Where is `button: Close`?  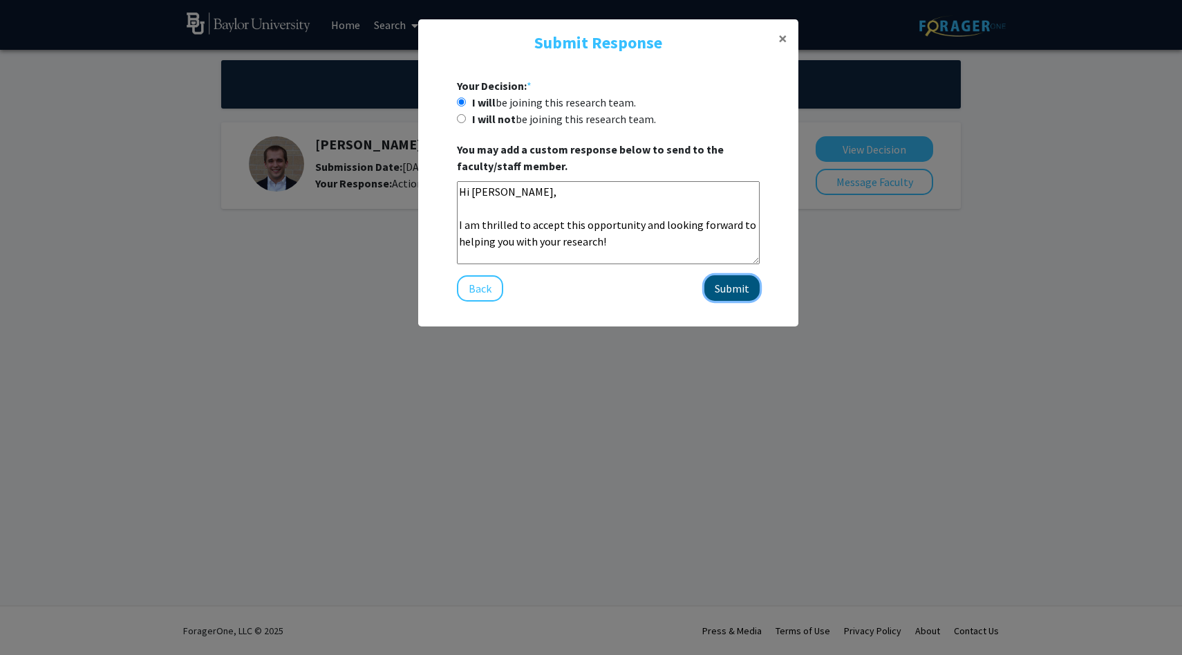 button: Close is located at coordinates (783, 39).